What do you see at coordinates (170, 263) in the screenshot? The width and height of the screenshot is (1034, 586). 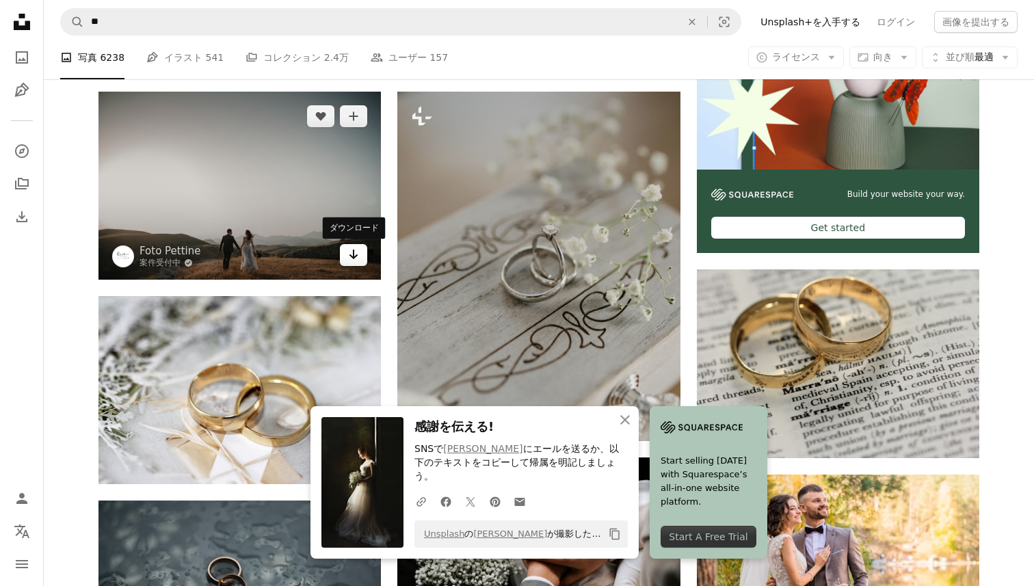 I see `a: 案件受付中` at bounding box center [170, 263].